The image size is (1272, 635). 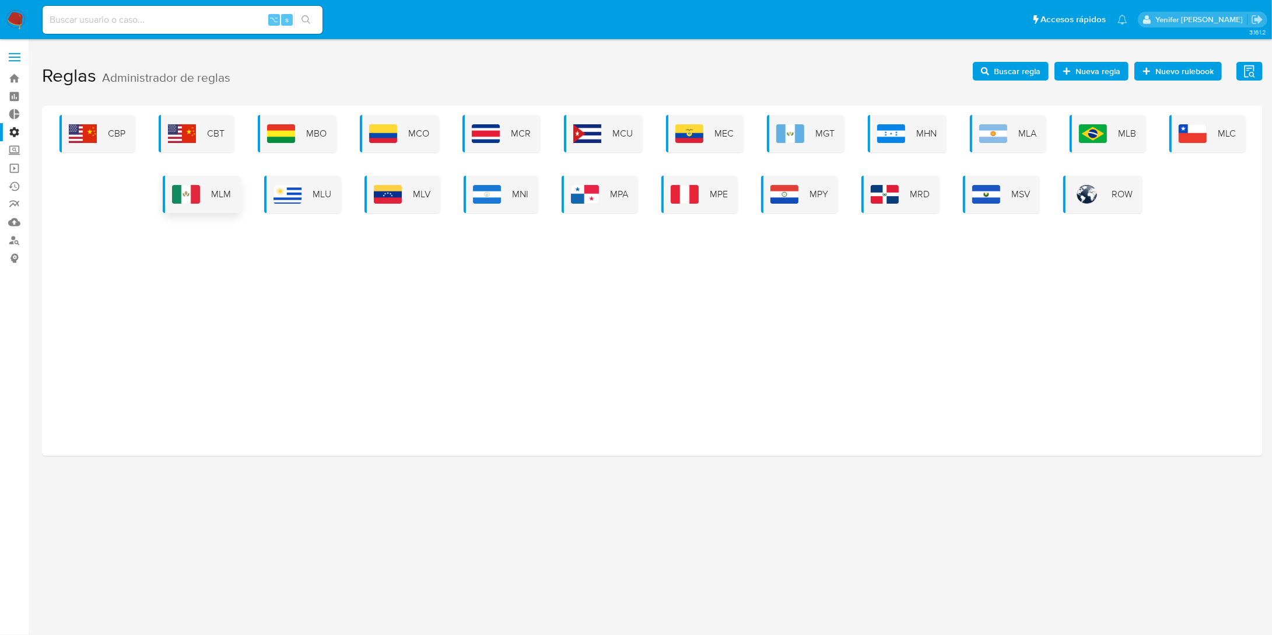 I want to click on p: yenifer.pena@mercadolibre.com, so click(x=1201, y=19).